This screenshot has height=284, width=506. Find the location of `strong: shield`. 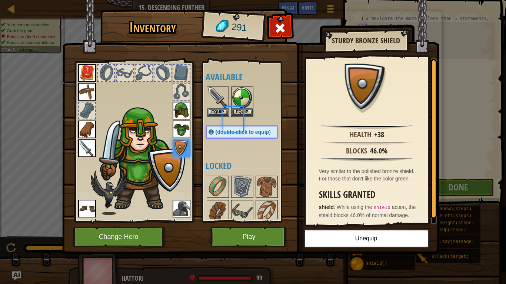

strong: shield is located at coordinates (326, 207).